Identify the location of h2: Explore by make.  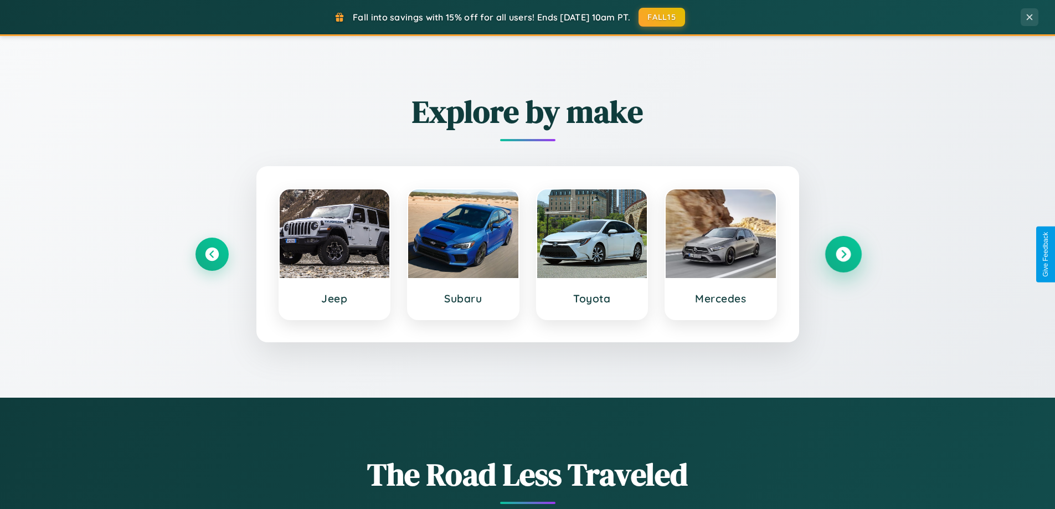
(528, 111).